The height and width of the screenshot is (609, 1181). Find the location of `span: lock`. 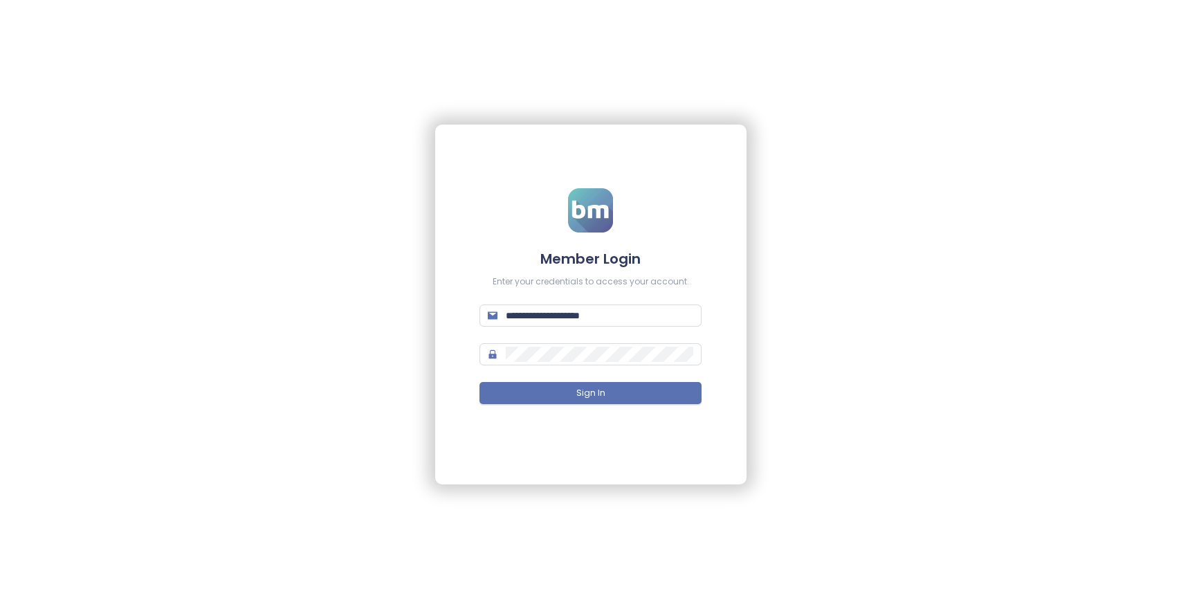

span: lock is located at coordinates (493, 354).